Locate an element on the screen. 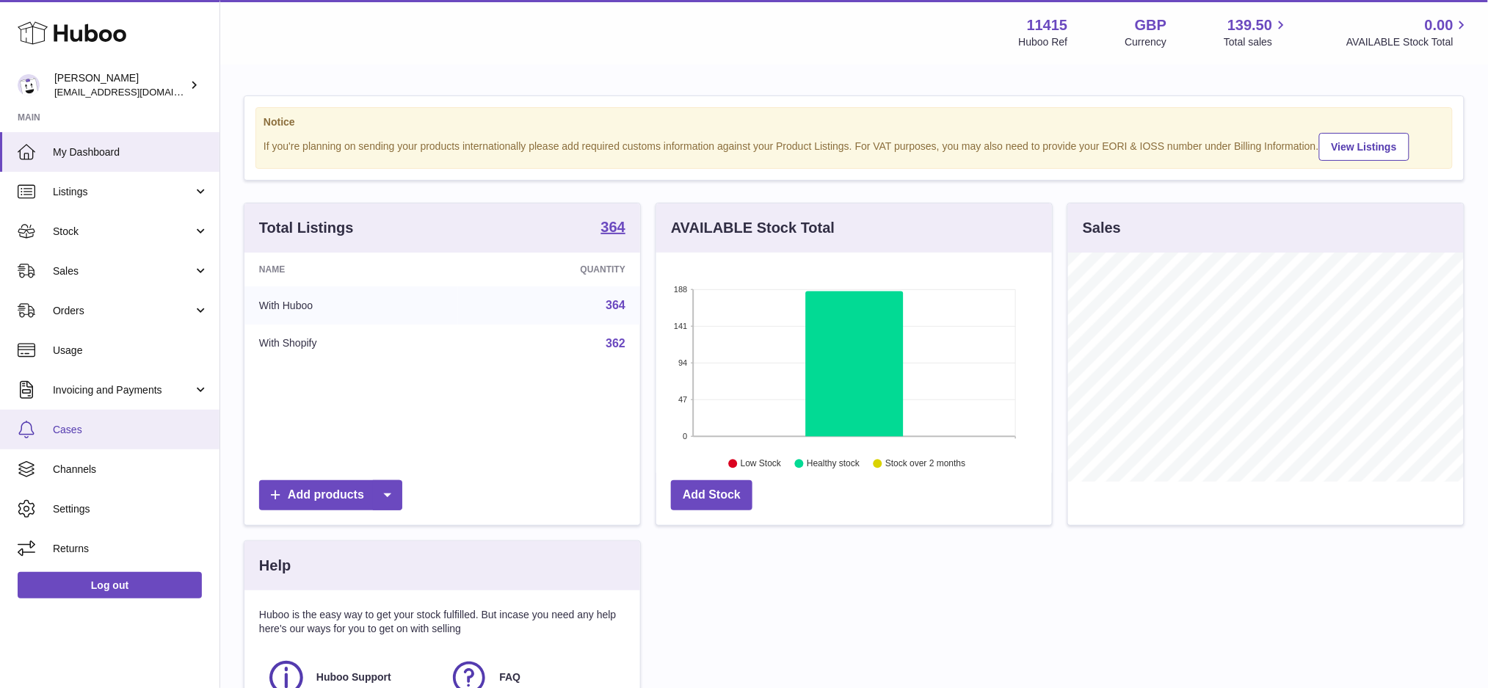  a: Add Stock is located at coordinates (711, 495).